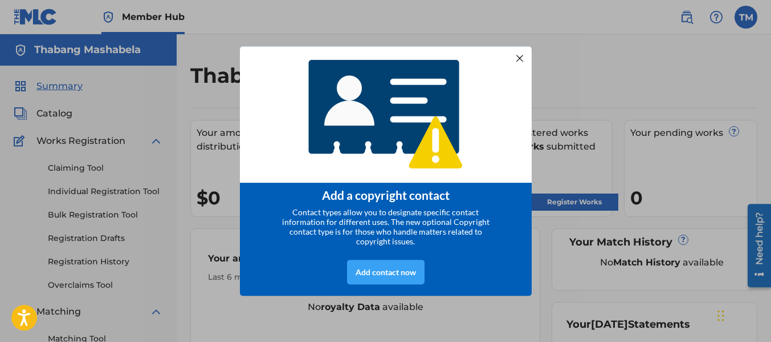  Describe the element at coordinates (386, 114) in the screenshot. I see `img: 4768233920565408.png` at that location.